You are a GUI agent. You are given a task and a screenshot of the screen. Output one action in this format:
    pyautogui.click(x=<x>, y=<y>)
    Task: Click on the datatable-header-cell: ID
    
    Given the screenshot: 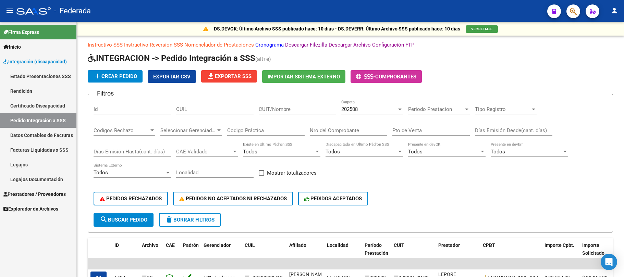 What is the action you would take?
    pyautogui.click(x=125, y=253)
    